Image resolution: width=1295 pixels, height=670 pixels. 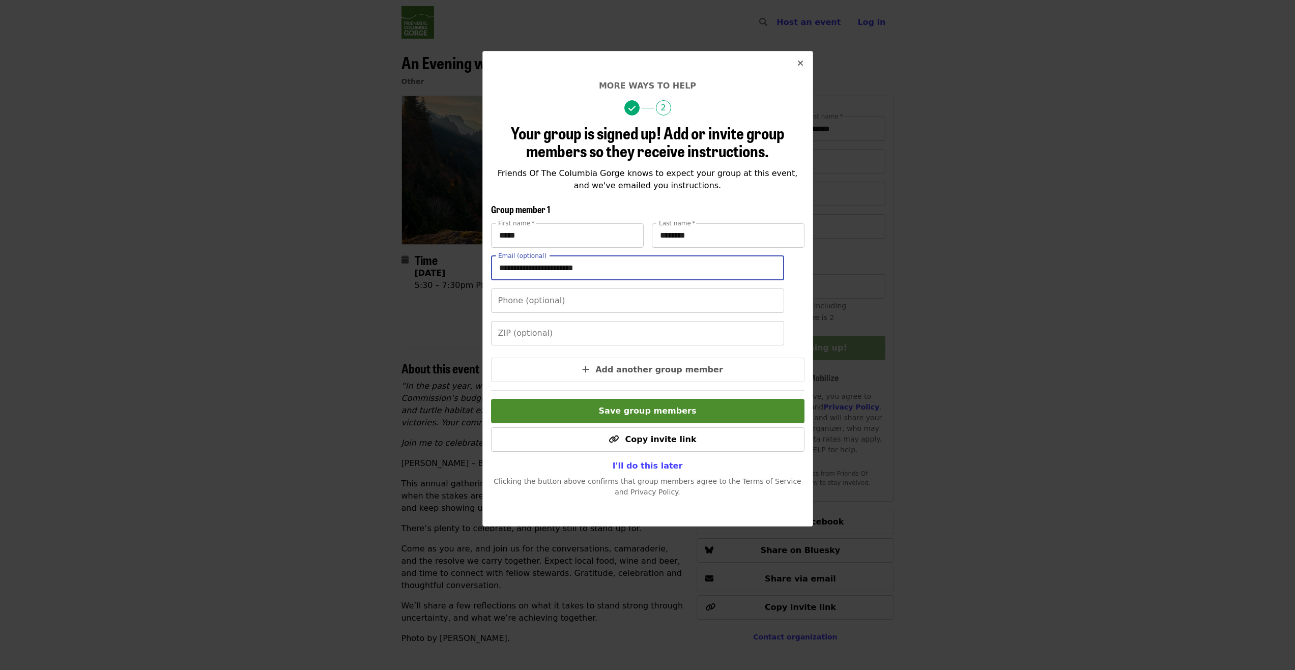 What do you see at coordinates (659, 369) in the screenshot?
I see `span: Add another group member` at bounding box center [659, 369].